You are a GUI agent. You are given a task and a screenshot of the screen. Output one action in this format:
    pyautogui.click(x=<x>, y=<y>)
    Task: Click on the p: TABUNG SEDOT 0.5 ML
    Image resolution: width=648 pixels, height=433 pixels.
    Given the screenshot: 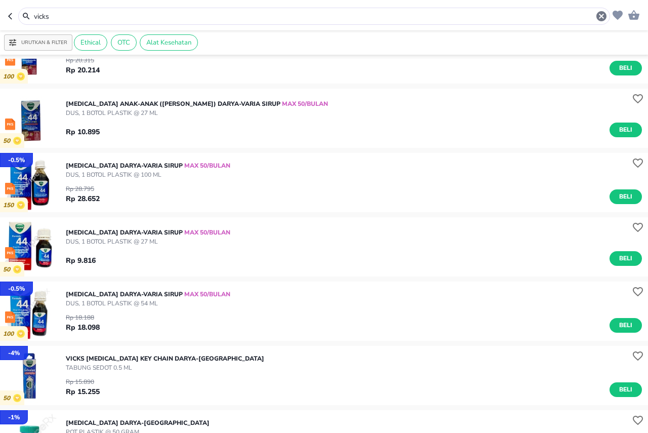 What is the action you would take?
    pyautogui.click(x=165, y=367)
    